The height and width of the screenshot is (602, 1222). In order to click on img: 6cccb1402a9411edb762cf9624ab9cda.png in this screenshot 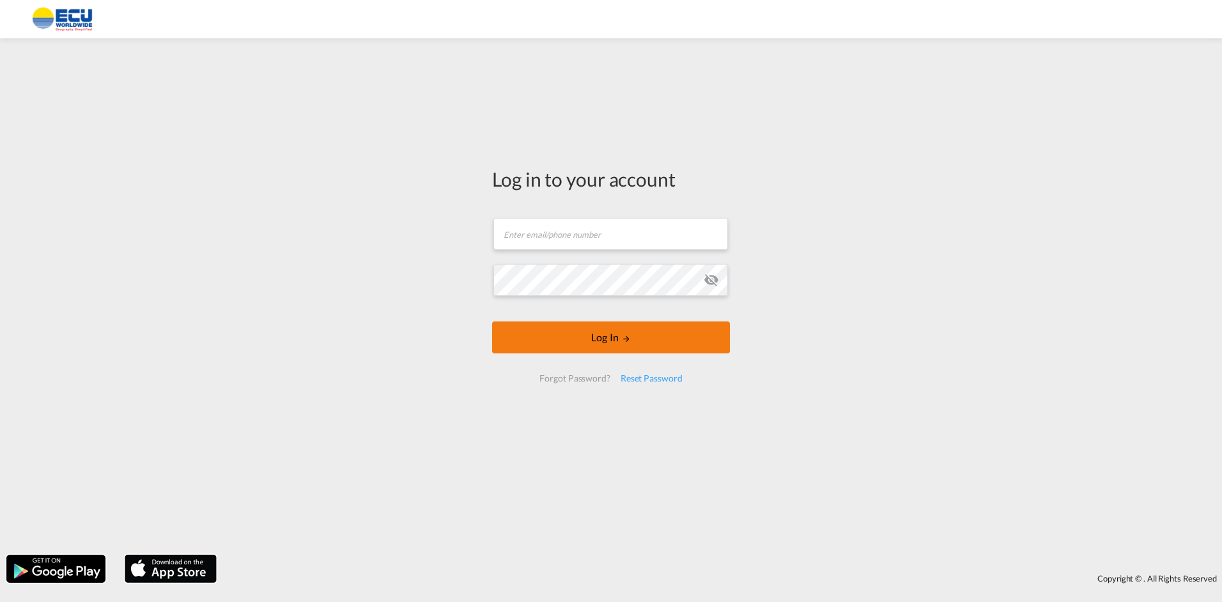, I will do `click(62, 19)`.